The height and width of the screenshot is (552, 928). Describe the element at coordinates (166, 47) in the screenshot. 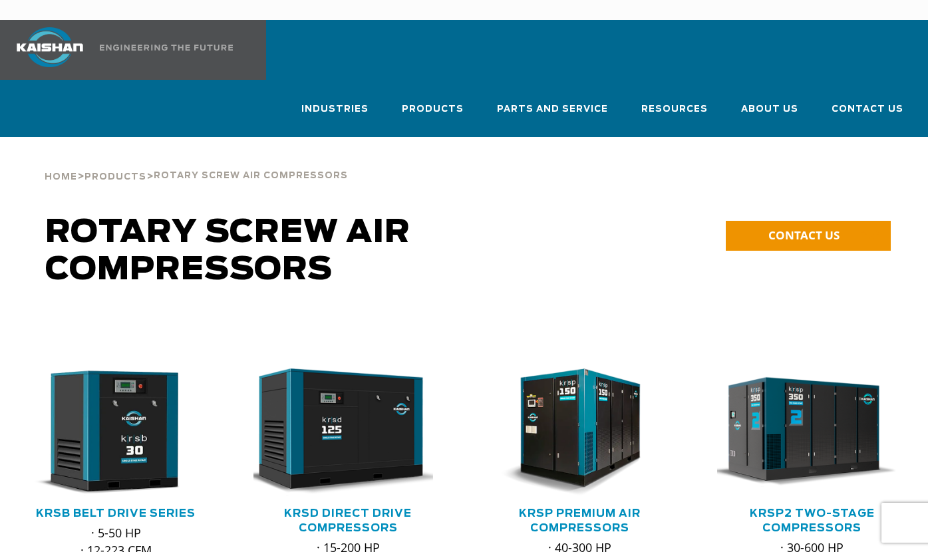

I see `img: Engineering the future` at that location.